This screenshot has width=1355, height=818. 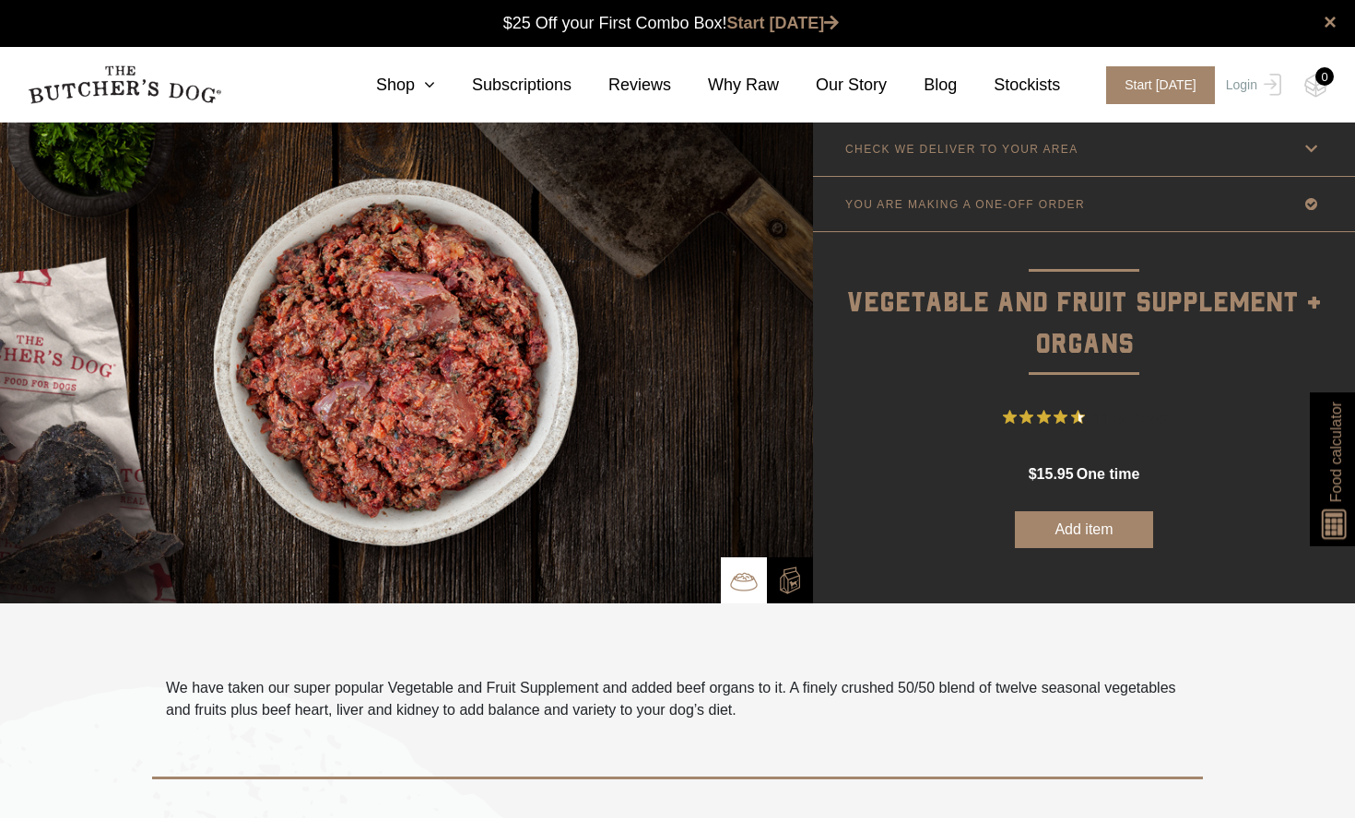 I want to click on button: Rated 4.7 out of 5 stars from 11 reviews. Jump to reviews., so click(x=1084, y=418).